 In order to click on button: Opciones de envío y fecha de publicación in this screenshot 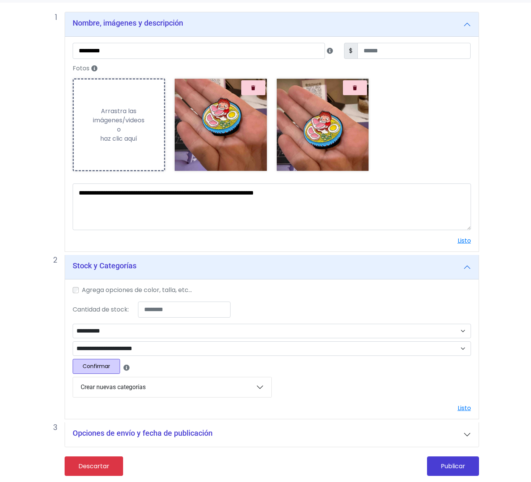, I will do `click(272, 435)`.